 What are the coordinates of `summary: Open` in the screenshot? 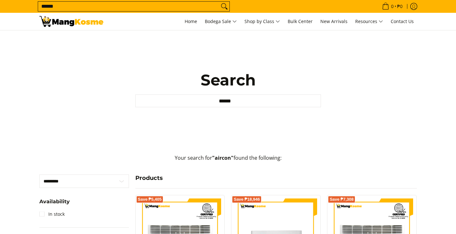 It's located at (54, 204).